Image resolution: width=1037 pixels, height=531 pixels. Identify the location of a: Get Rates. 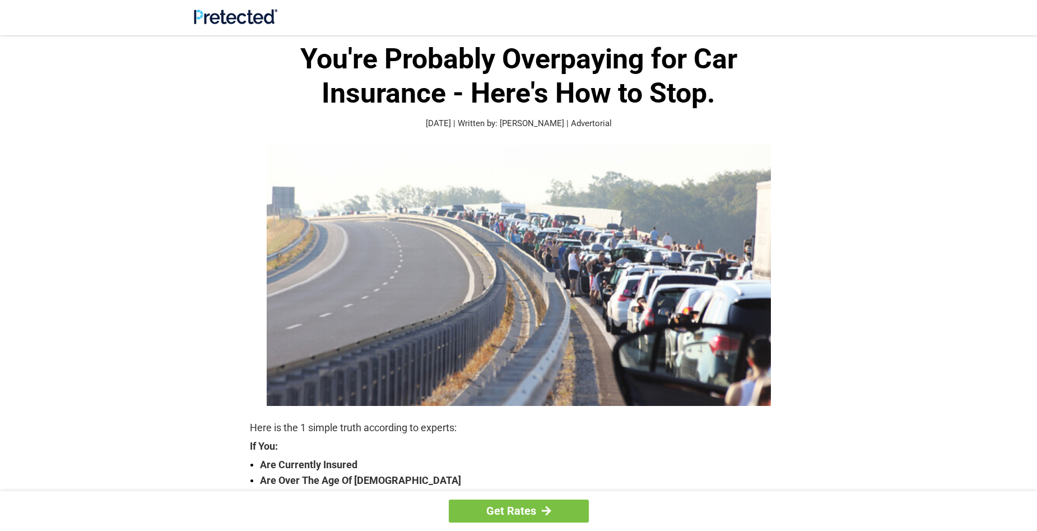
(519, 511).